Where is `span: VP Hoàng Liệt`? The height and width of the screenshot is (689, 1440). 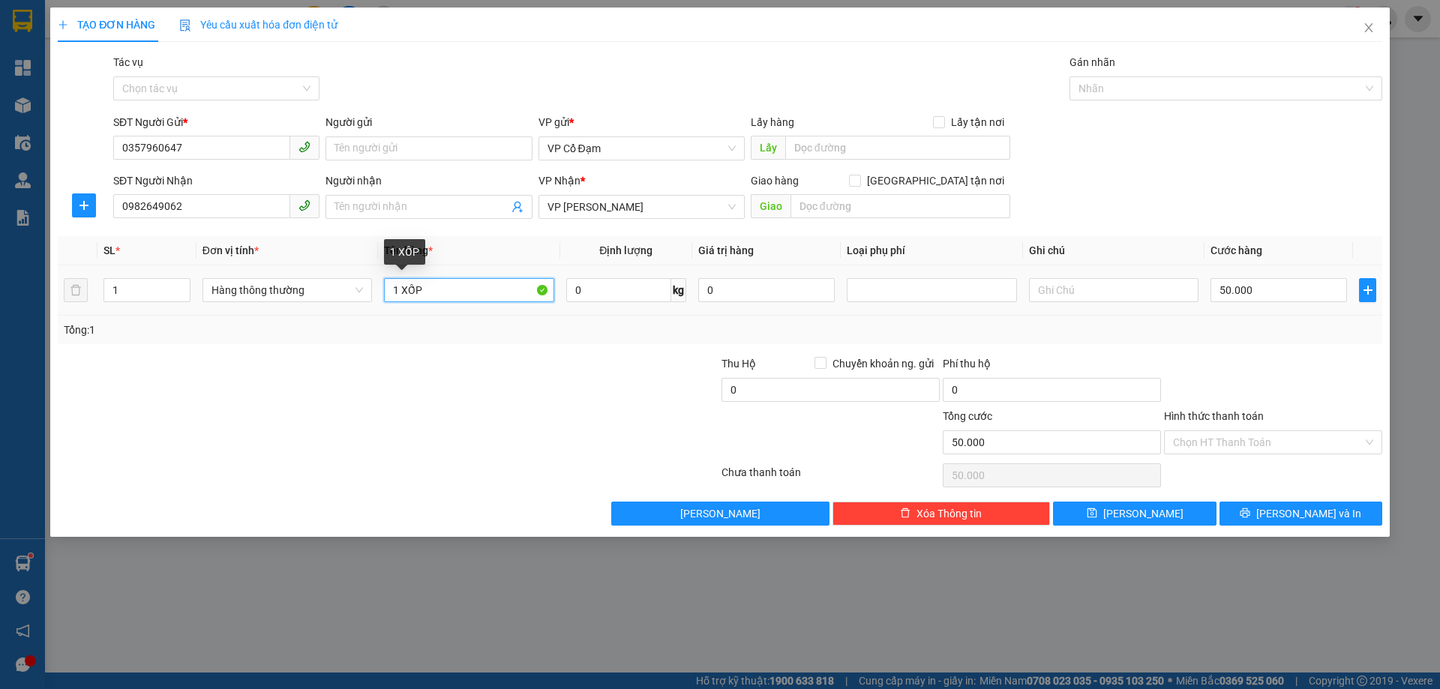 span: VP Hoàng Liệt is located at coordinates (641, 207).